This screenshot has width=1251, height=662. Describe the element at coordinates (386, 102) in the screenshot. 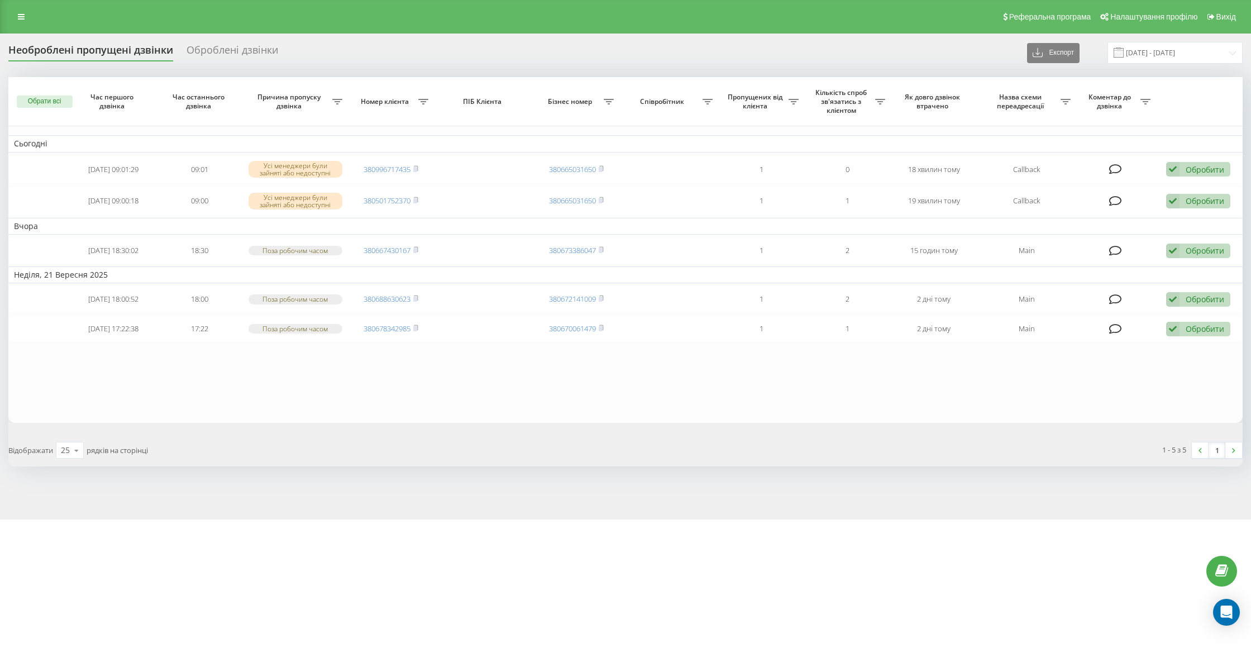

I see `span: Номер клієнта` at that location.